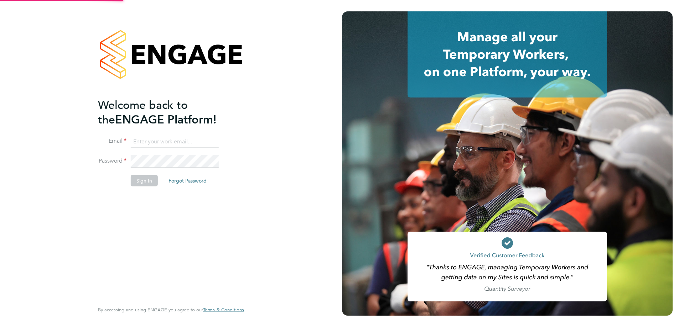 This screenshot has height=327, width=684. Describe the element at coordinates (171, 310) in the screenshot. I see `span: By accessing and using ENGAGE you agree to our` at that location.